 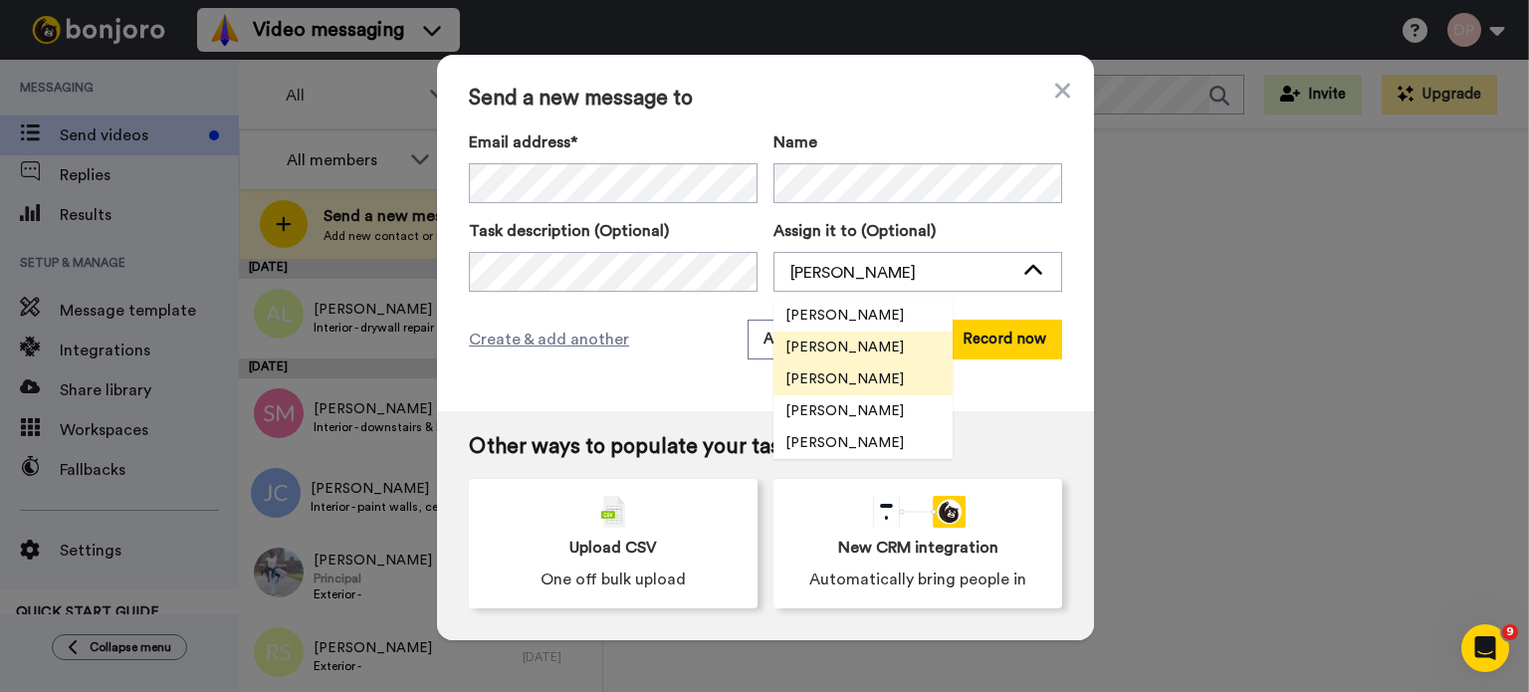 What do you see at coordinates (548, 339) in the screenshot?
I see `span: Create & add another` at bounding box center [548, 339].